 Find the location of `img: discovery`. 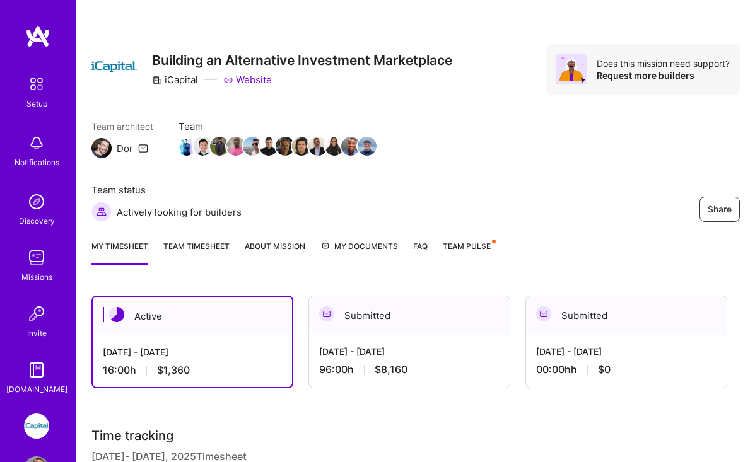

img: discovery is located at coordinates (37, 202).